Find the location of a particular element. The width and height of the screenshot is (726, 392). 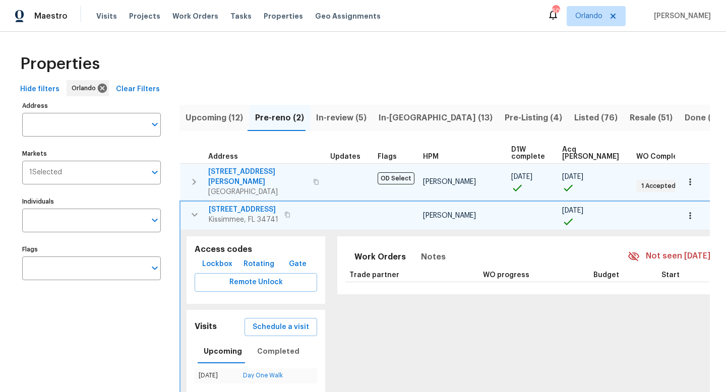

span: Hide filters is located at coordinates (40, 89).